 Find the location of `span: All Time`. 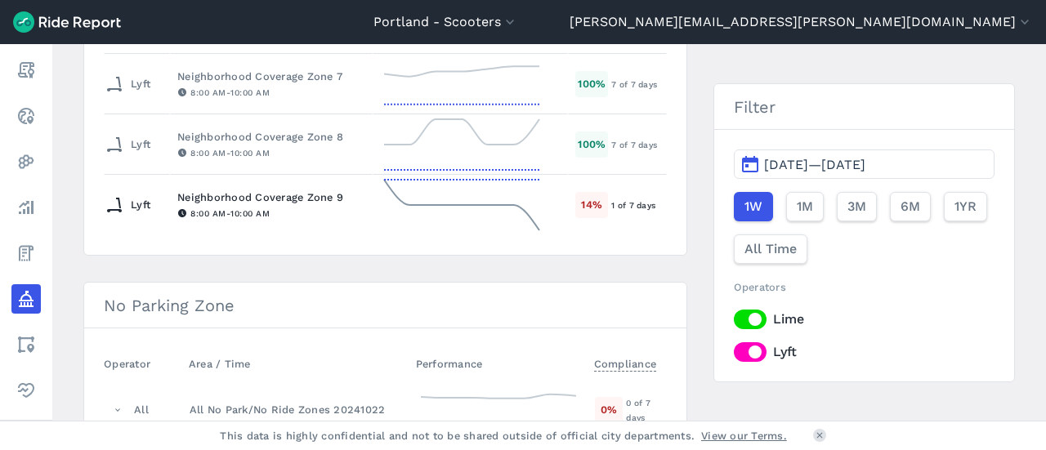

span: All Time is located at coordinates (771, 249).